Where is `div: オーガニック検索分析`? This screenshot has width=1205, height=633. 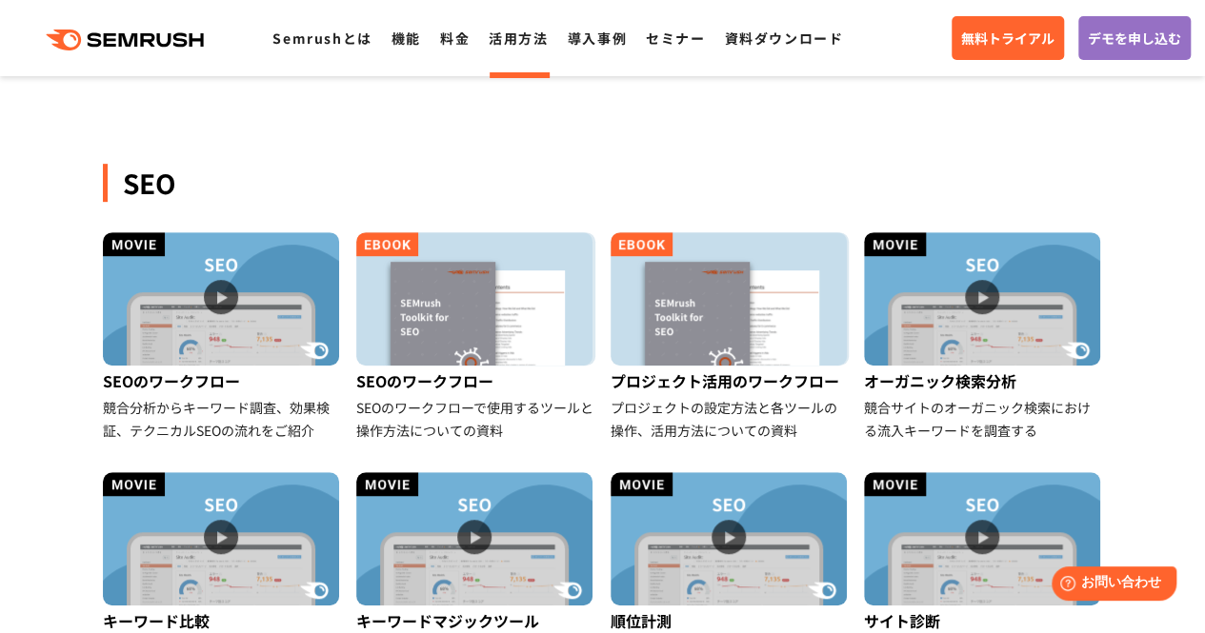
div: オーガニック検索分析 is located at coordinates (983, 381).